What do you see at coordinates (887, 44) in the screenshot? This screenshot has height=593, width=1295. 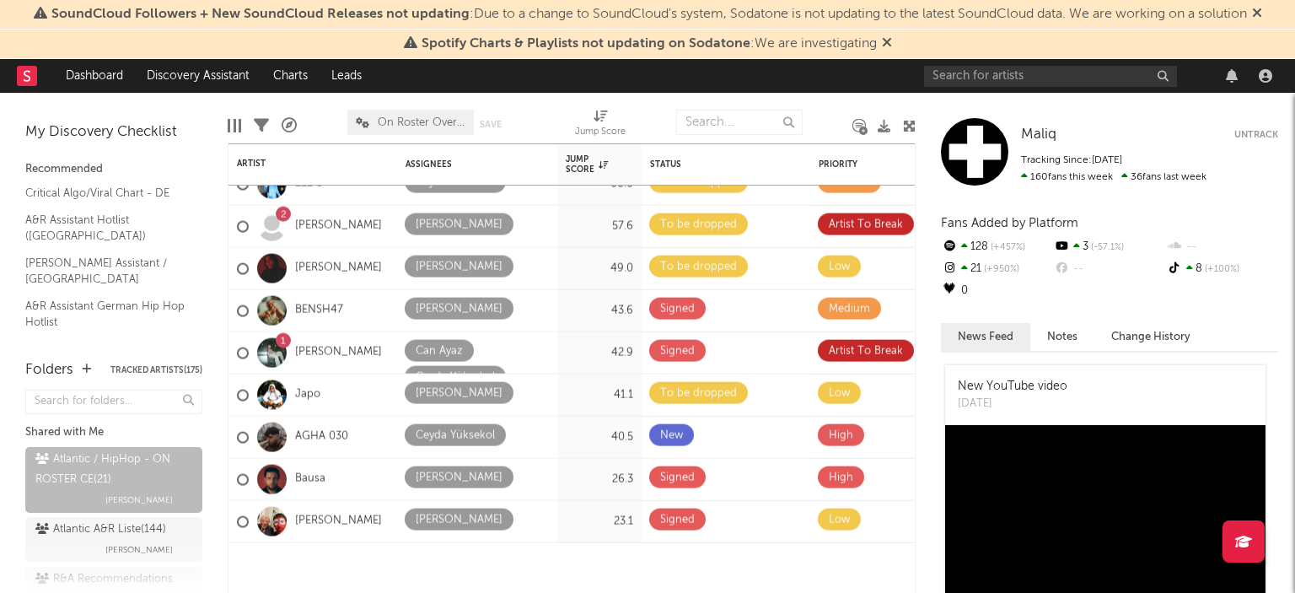 I see `span: Dismiss` at bounding box center [887, 44].